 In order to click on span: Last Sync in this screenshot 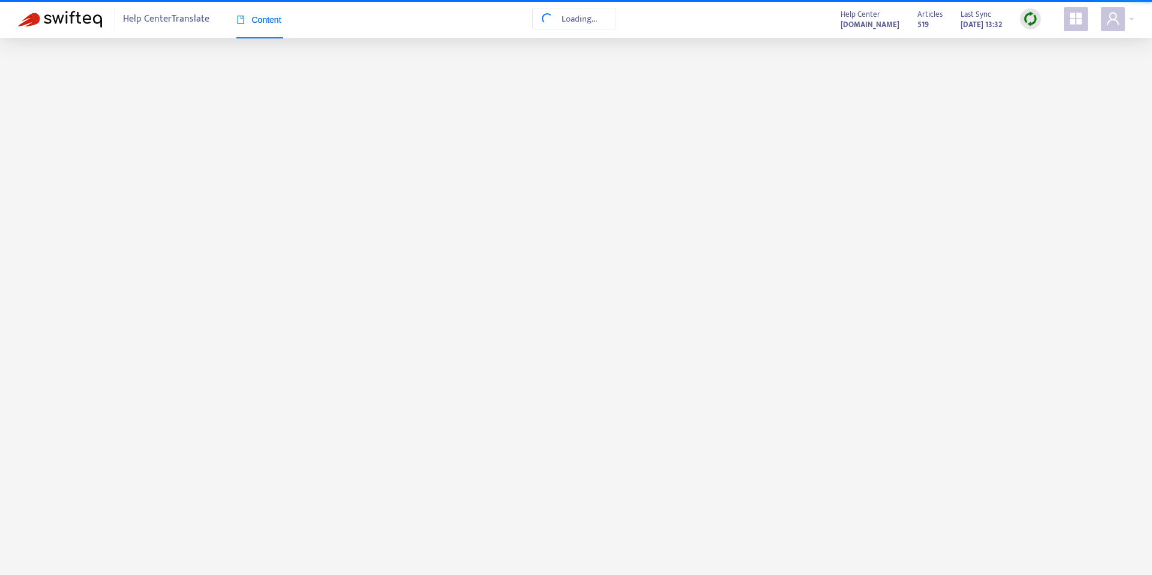, I will do `click(976, 14)`.